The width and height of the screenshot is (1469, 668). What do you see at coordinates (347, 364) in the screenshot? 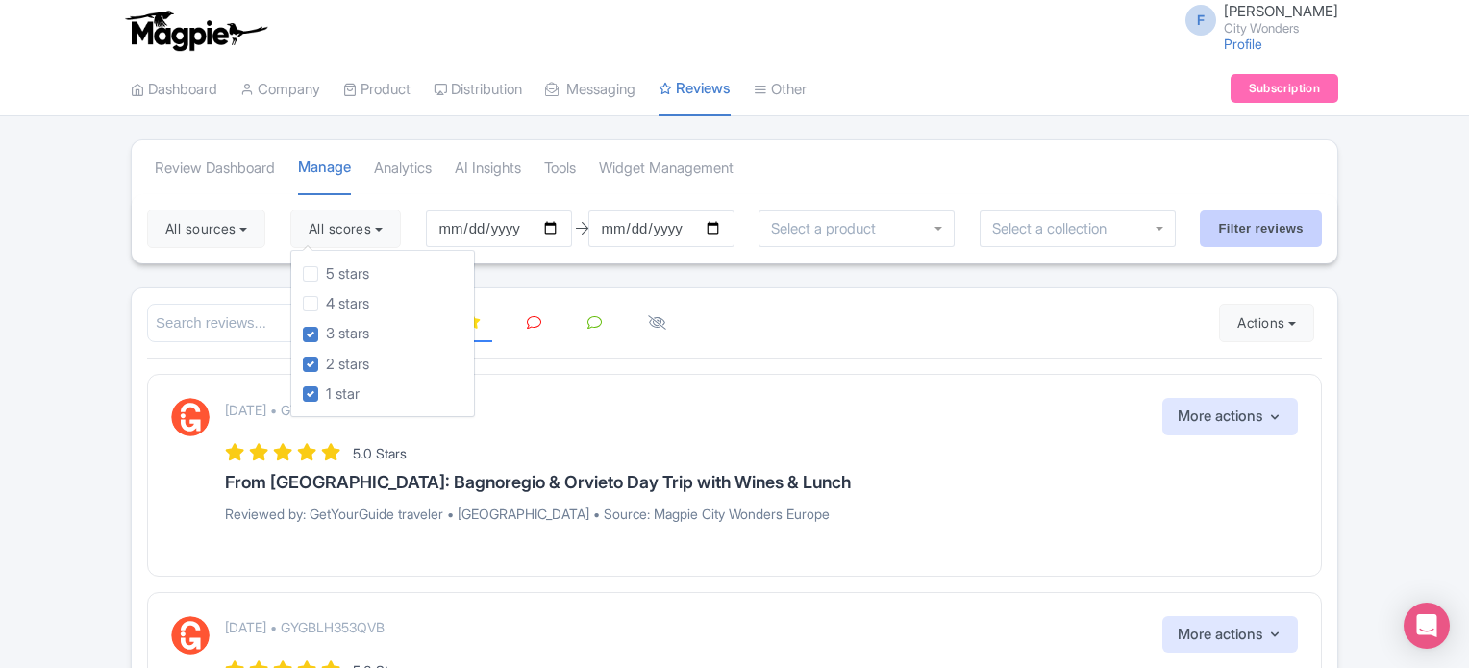
I see `label: 2 stars` at bounding box center [347, 364].